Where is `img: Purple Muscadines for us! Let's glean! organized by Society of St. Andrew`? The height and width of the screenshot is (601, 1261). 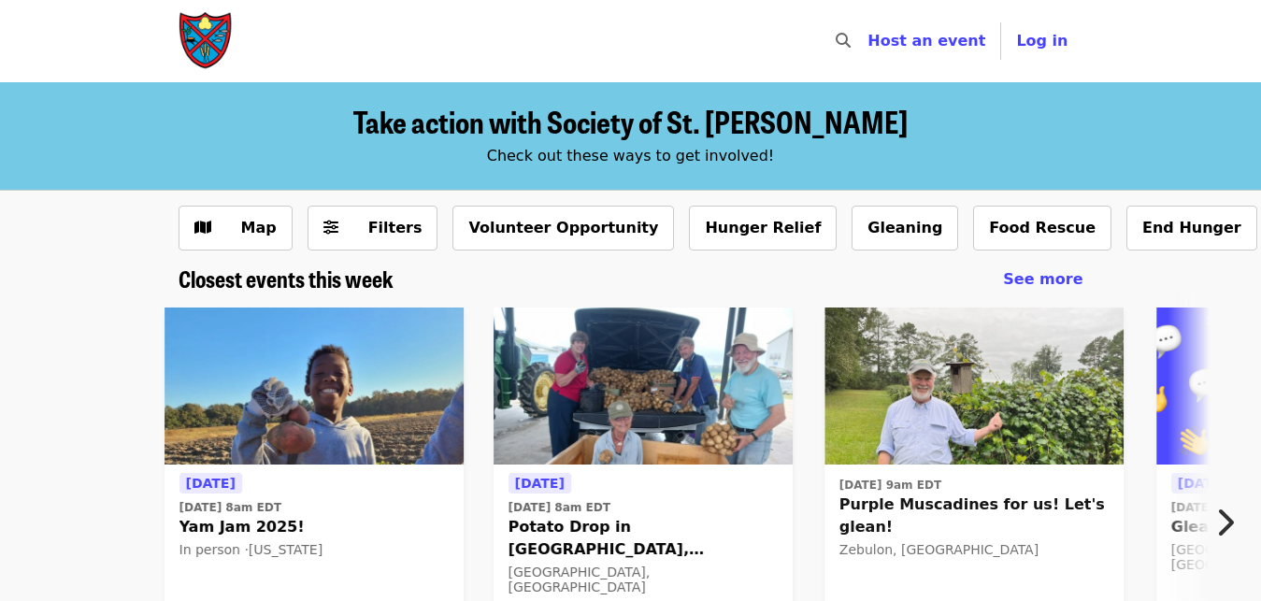 img: Purple Muscadines for us! Let's glean! organized by Society of St. Andrew is located at coordinates (974, 386).